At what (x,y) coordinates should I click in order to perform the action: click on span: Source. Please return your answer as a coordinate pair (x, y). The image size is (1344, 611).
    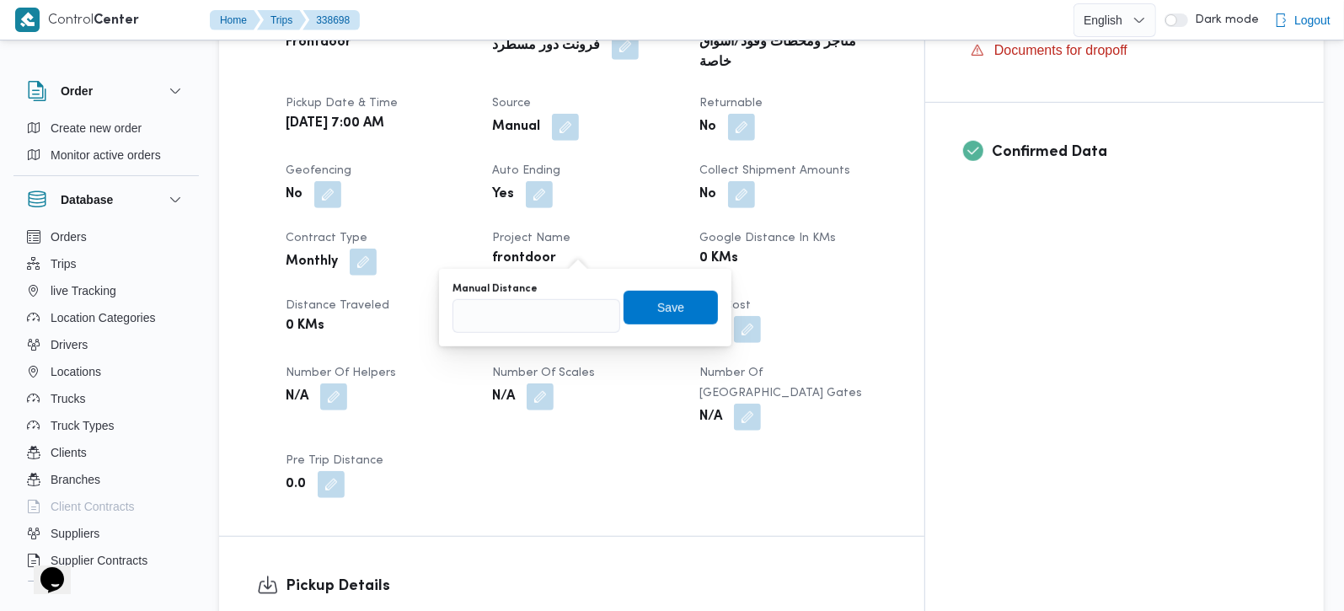
    Looking at the image, I should click on (511, 103).